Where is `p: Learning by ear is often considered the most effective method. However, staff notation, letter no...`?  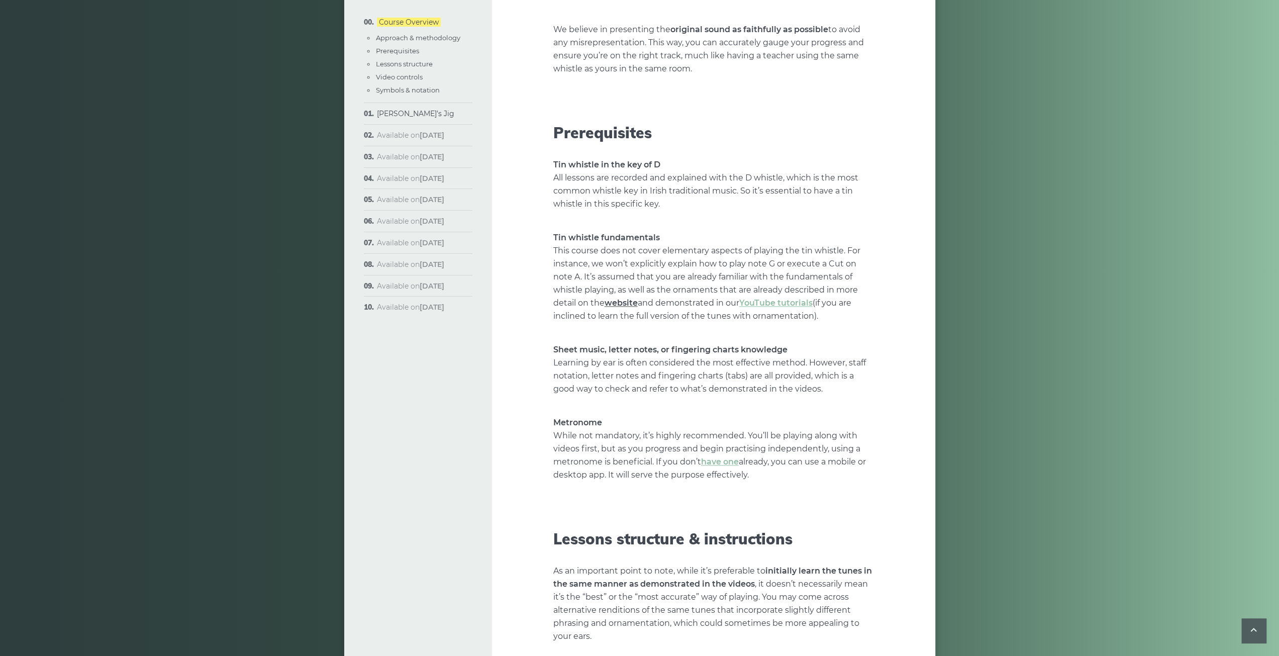
p: Learning by ear is often considered the most effective method. However, staff notation, letter no... is located at coordinates (713, 369).